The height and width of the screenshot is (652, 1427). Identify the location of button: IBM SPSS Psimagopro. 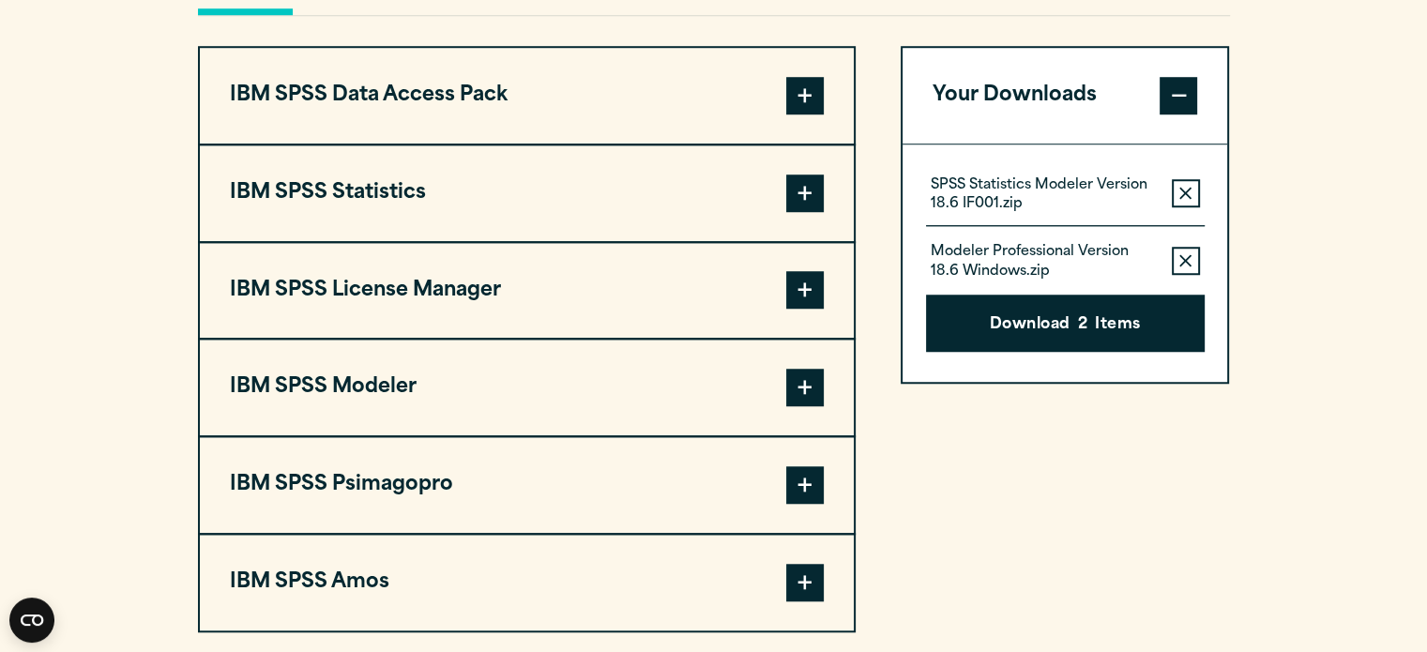
(526, 485).